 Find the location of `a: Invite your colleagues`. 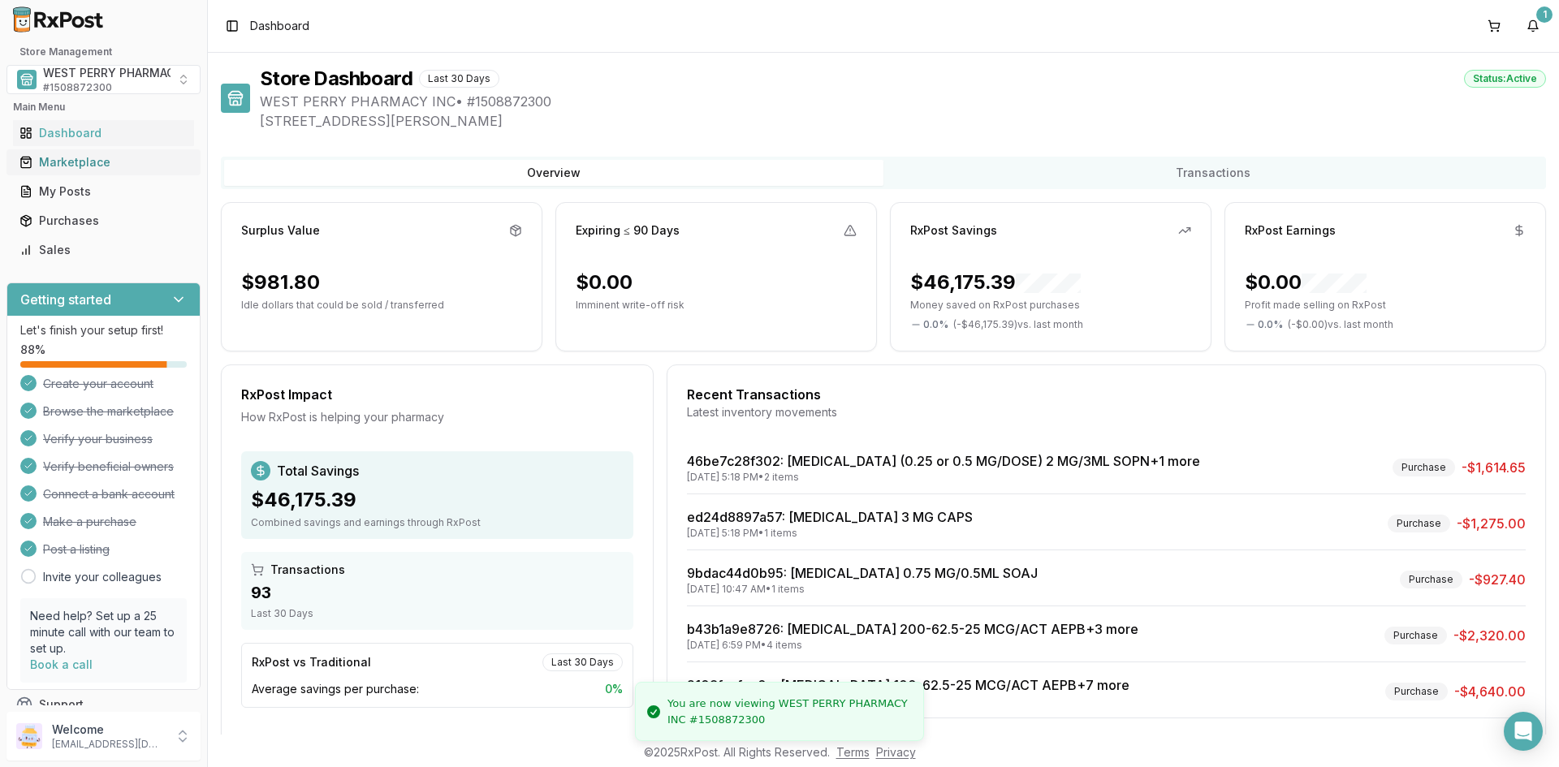

a: Invite your colleagues is located at coordinates (102, 577).